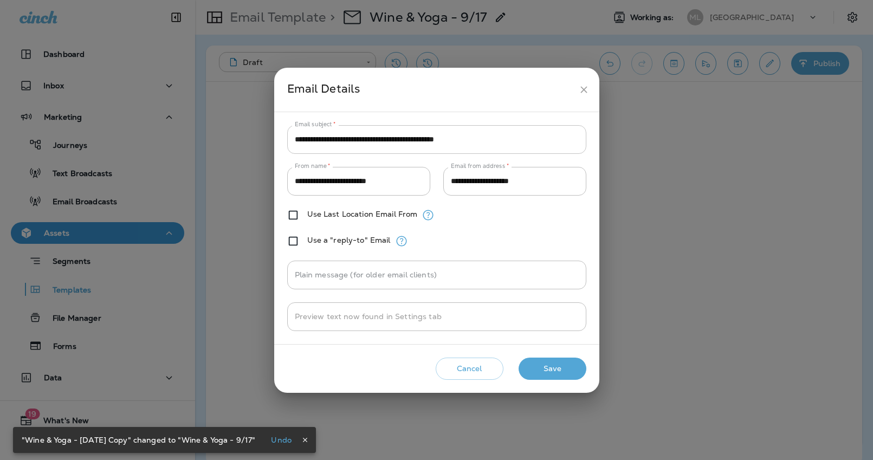  Describe the element at coordinates (480, 166) in the screenshot. I see `label: Email from address` at that location.